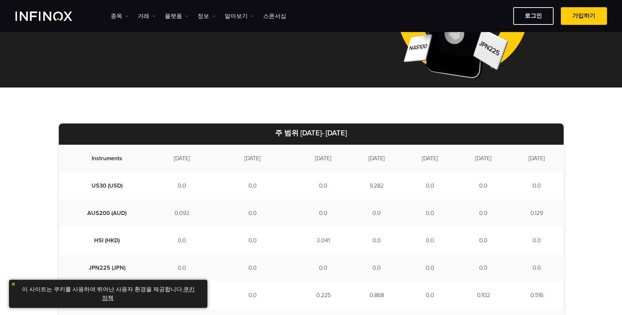  What do you see at coordinates (177, 16) in the screenshot?
I see `a: 플랫폼` at bounding box center [177, 16].